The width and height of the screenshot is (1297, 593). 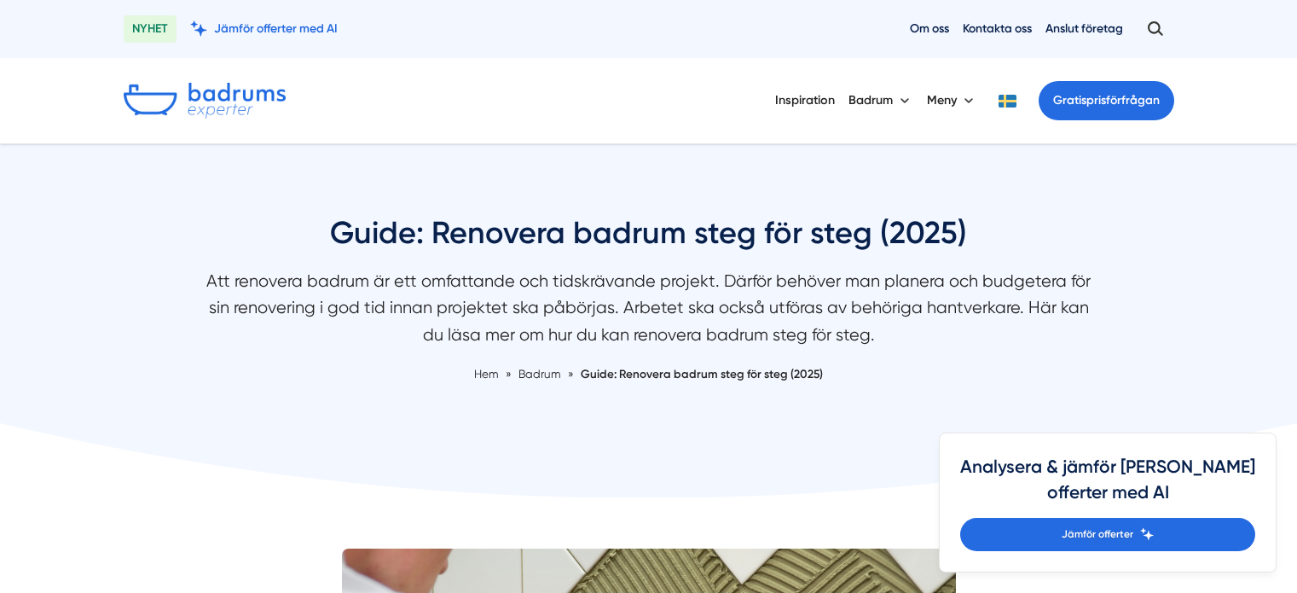 I want to click on img: Badrumsexperter.se logotyp, so click(x=205, y=101).